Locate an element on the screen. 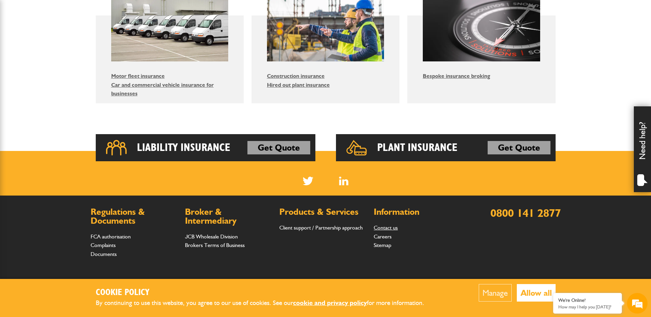 This screenshot has width=651, height=317. a: FCA authorisation is located at coordinates (110, 236).